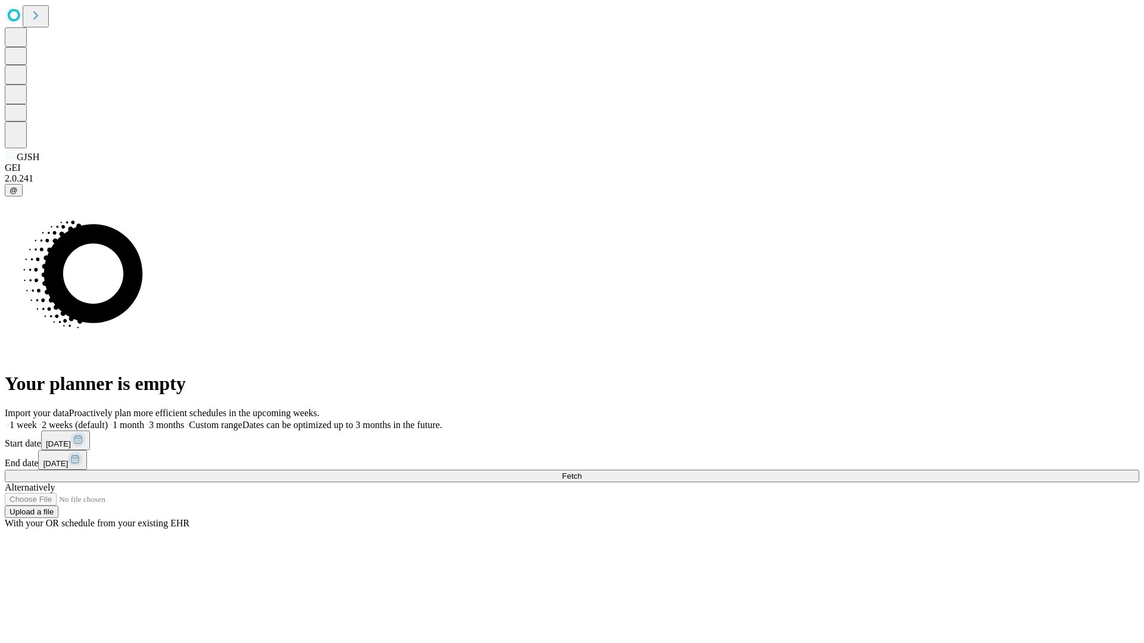 The height and width of the screenshot is (643, 1144). Describe the element at coordinates (572, 476) in the screenshot. I see `button: Fetch` at that location.